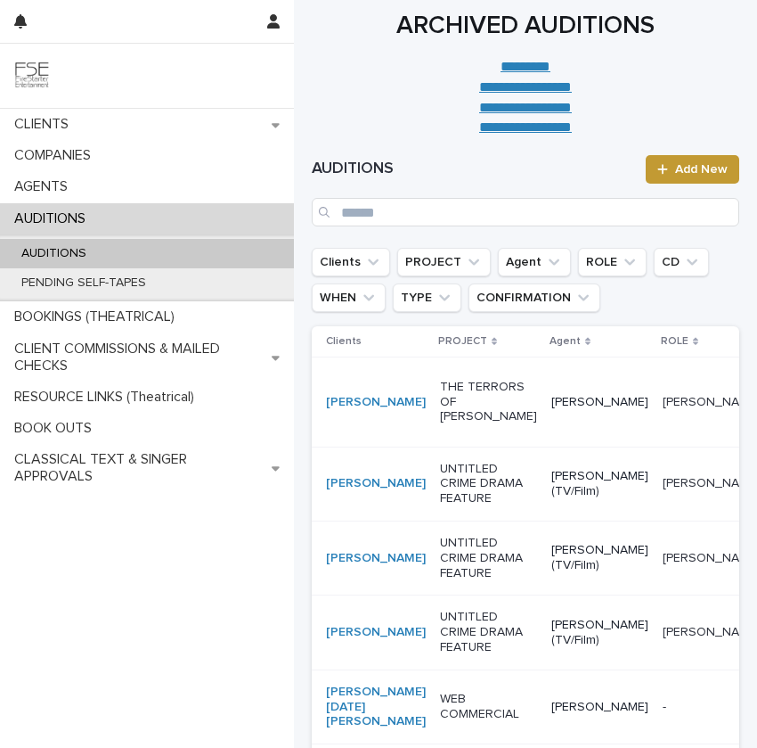 Image resolution: width=757 pixels, height=748 pixels. What do you see at coordinates (84, 282) in the screenshot?
I see `p: PENDING SELF-TAPES` at bounding box center [84, 282].